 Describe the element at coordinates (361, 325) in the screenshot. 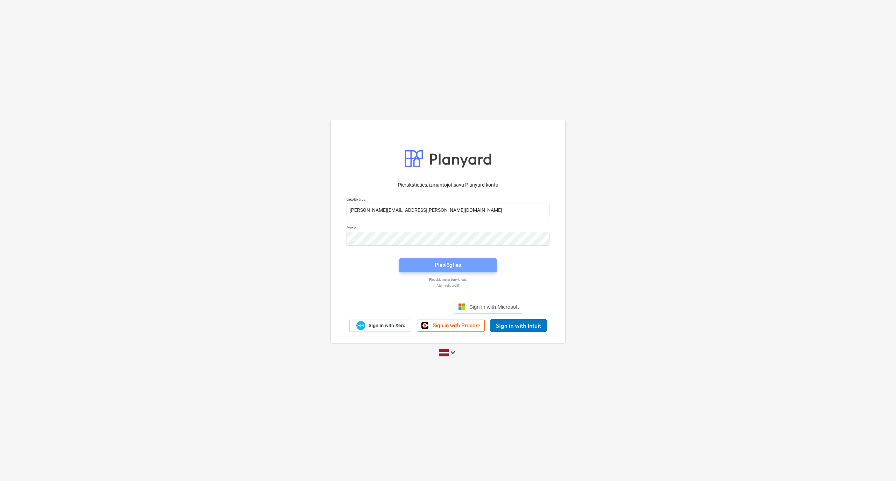

I see `img: Xero logo` at that location.